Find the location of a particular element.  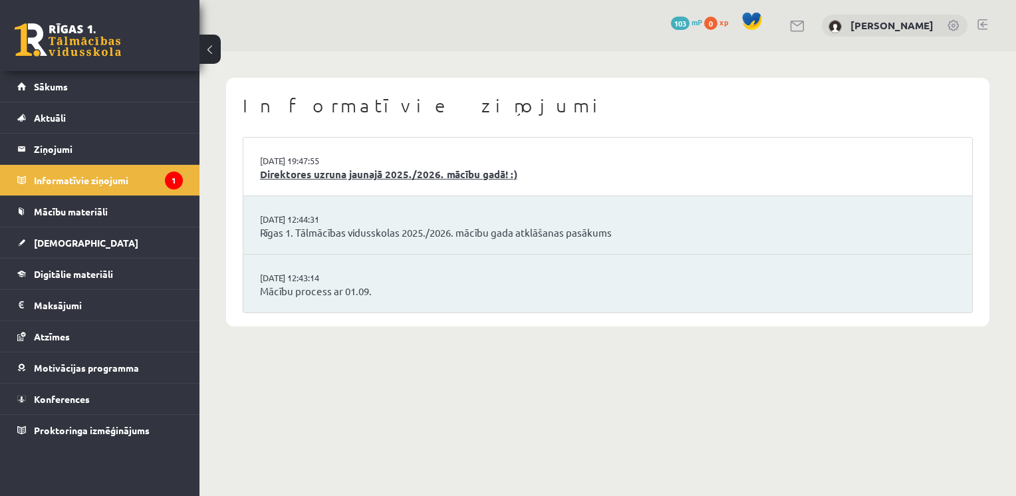

a: Aktuāli is located at coordinates (100, 118).